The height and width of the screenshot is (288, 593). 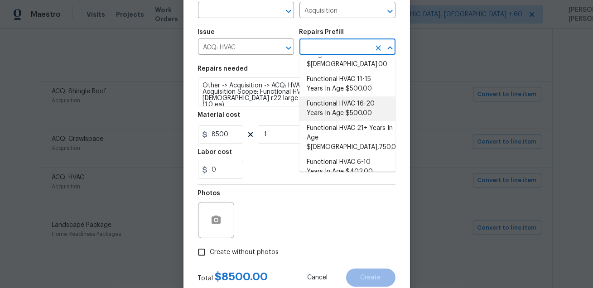 I want to click on li: Functional HVAC 11-15 Years In Age $500.00, so click(x=348, y=84).